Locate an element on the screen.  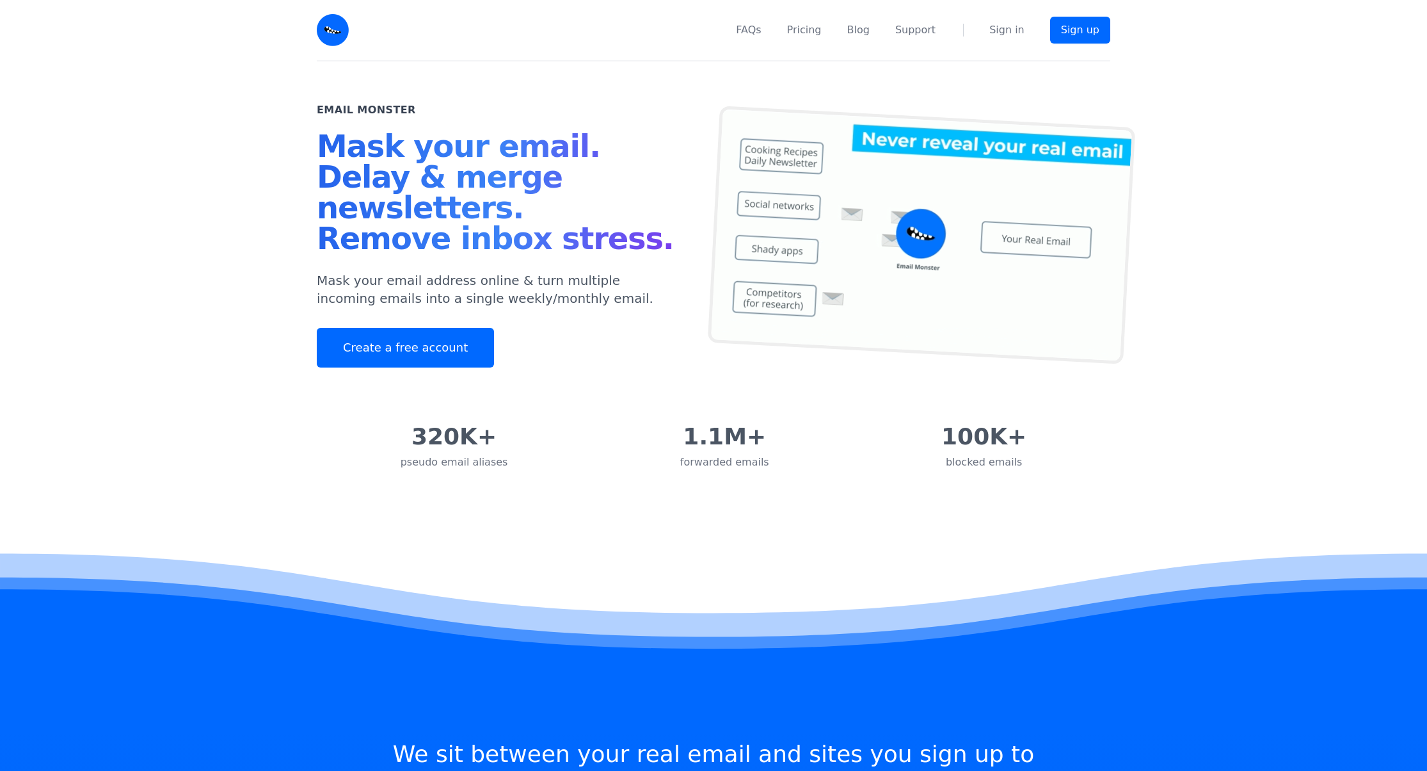
a: Blog is located at coordinates (858, 30).